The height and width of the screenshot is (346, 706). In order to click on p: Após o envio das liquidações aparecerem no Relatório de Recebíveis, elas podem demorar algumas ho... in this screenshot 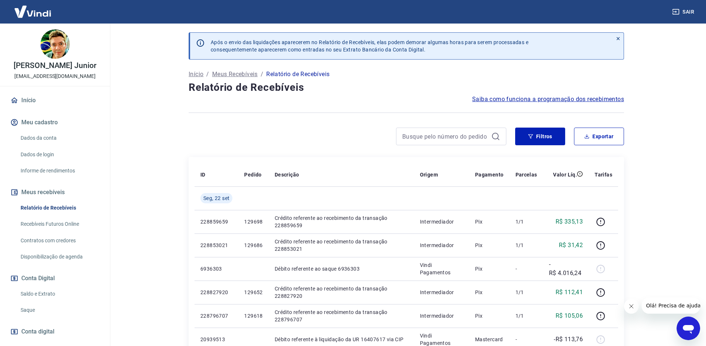, I will do `click(369, 46)`.